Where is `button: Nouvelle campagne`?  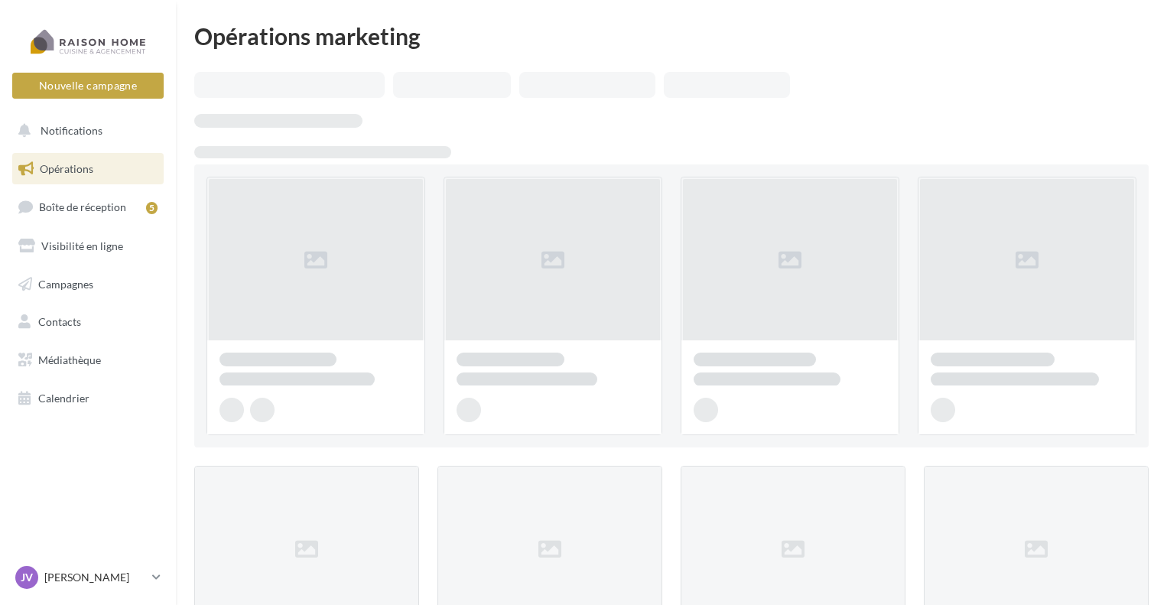
button: Nouvelle campagne is located at coordinates (88, 86).